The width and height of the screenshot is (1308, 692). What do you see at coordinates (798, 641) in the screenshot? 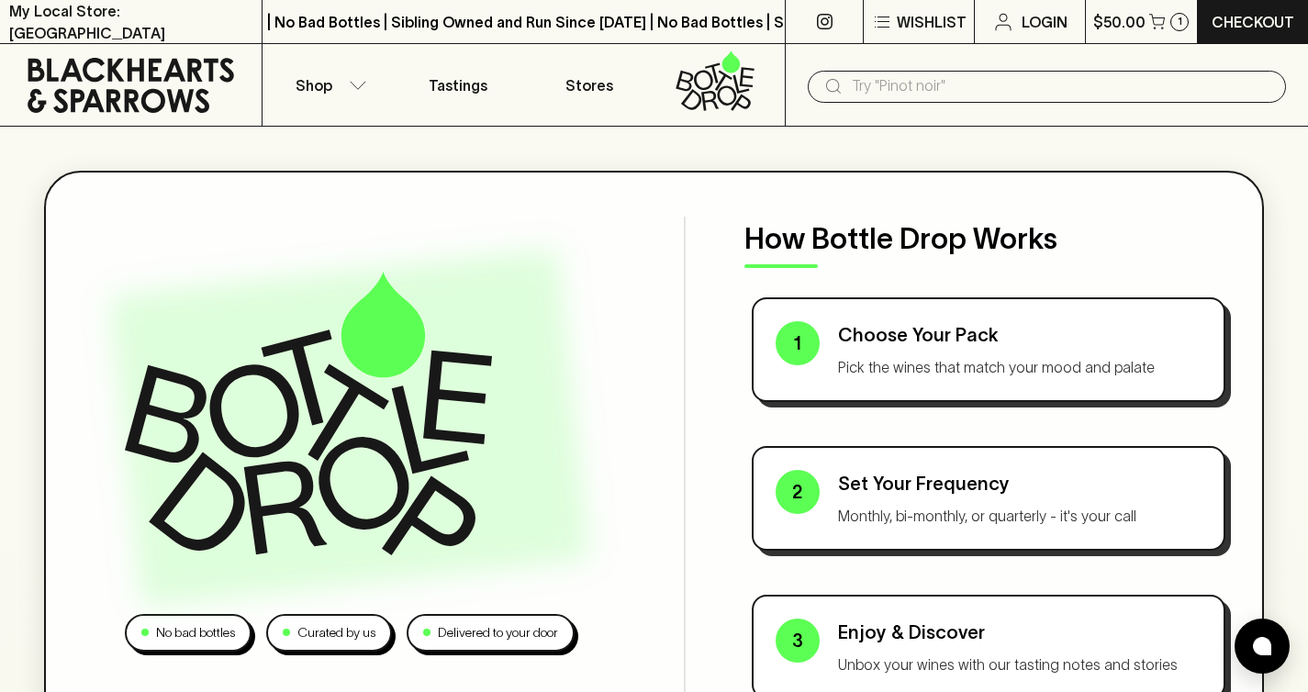
I see `div: 3` at bounding box center [798, 641].